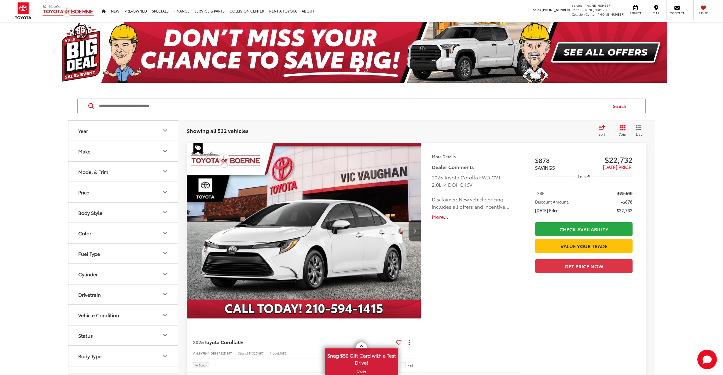  I want to click on button: Fuel TypeFuel Type, so click(123, 253).